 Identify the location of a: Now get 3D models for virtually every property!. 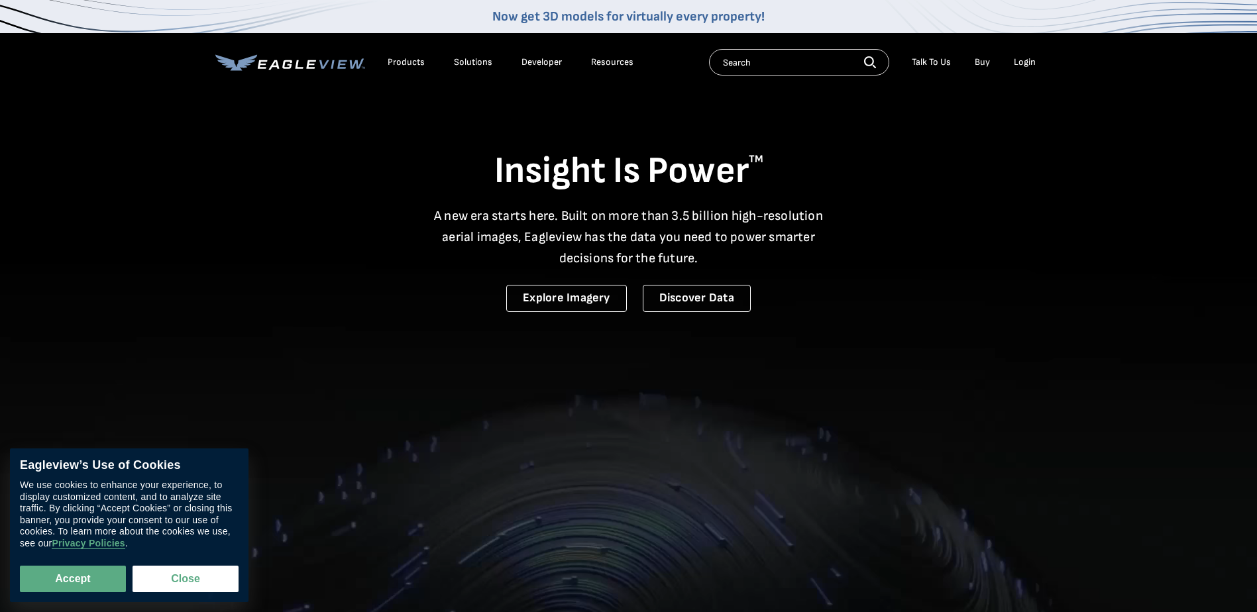
(628, 17).